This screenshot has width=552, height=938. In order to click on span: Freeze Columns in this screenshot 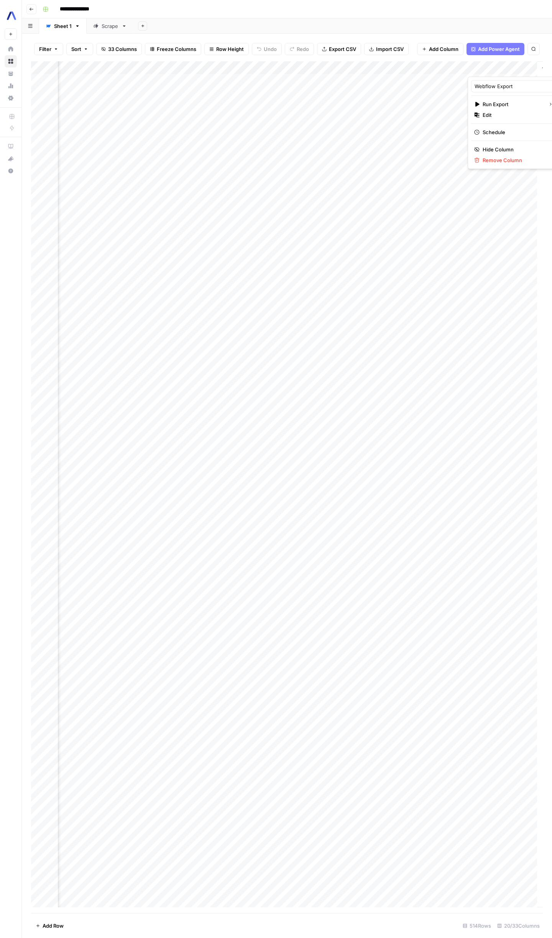, I will do `click(176, 49)`.